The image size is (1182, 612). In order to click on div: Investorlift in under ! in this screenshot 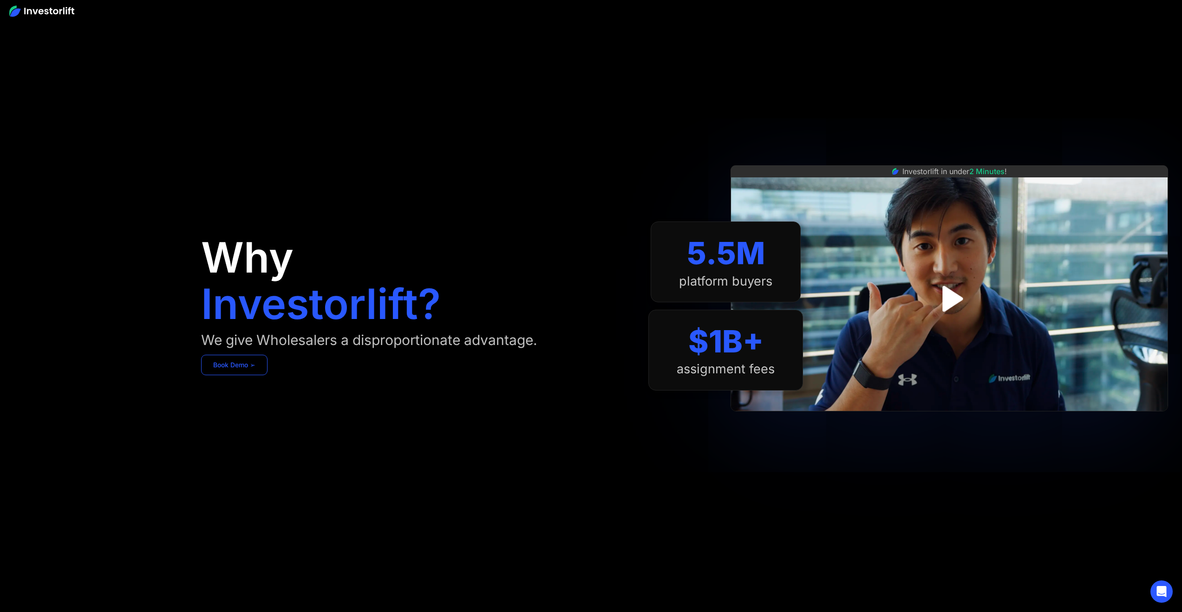, I will do `click(954, 171)`.